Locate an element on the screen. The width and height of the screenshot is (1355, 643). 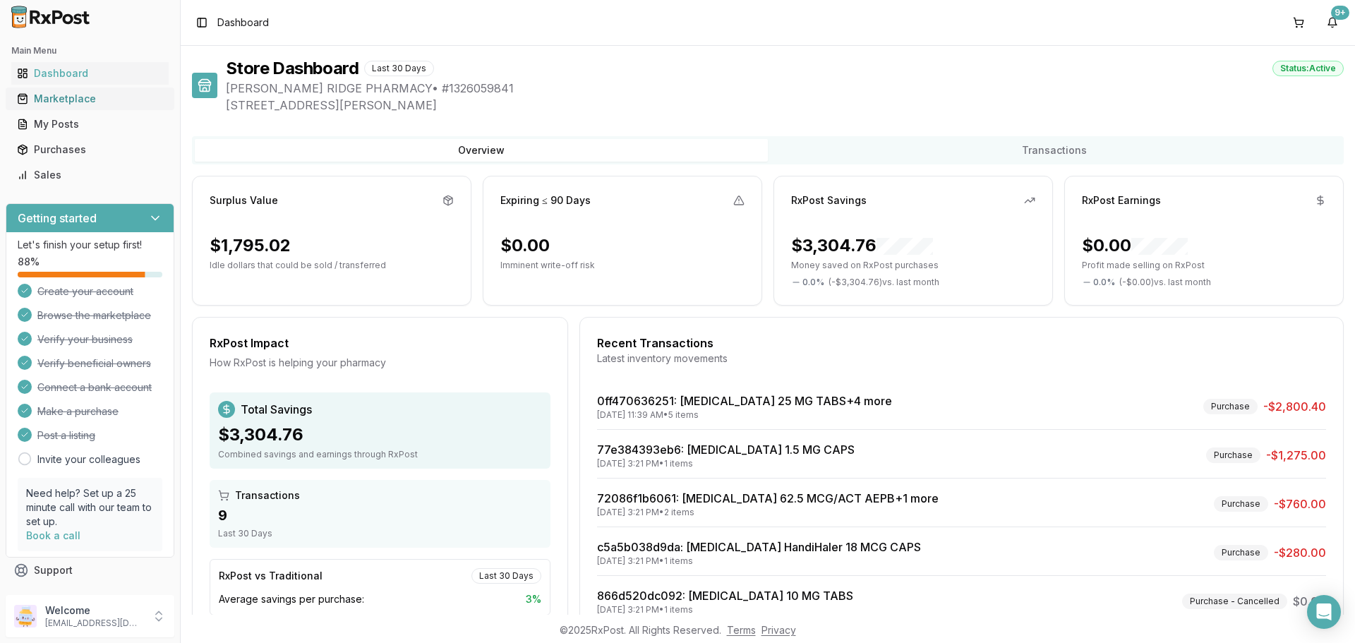
div: Expiring ≤ 90 Days is located at coordinates (546, 200).